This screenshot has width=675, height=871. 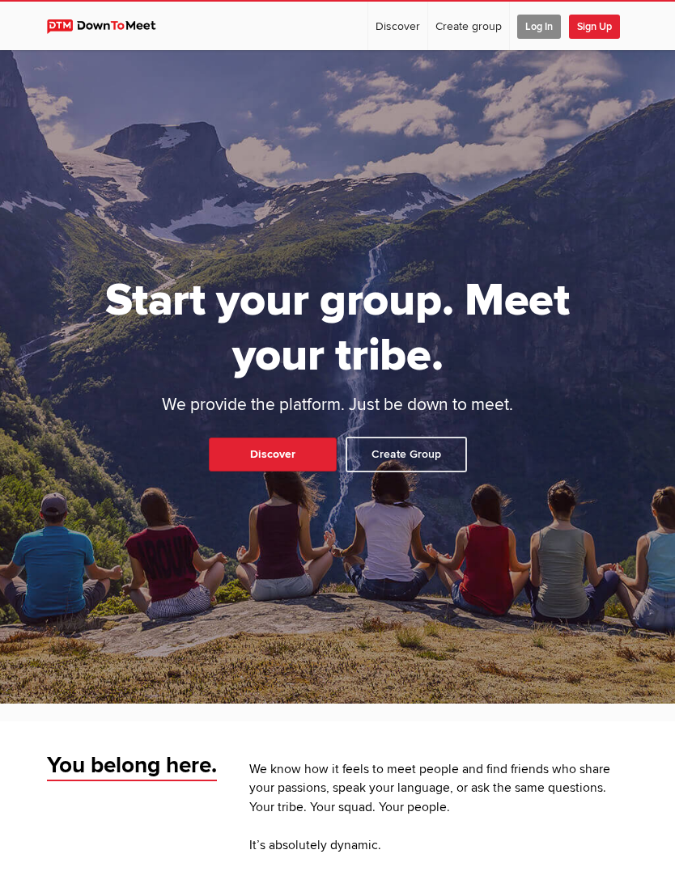 I want to click on img: DownToMeet, so click(x=108, y=27).